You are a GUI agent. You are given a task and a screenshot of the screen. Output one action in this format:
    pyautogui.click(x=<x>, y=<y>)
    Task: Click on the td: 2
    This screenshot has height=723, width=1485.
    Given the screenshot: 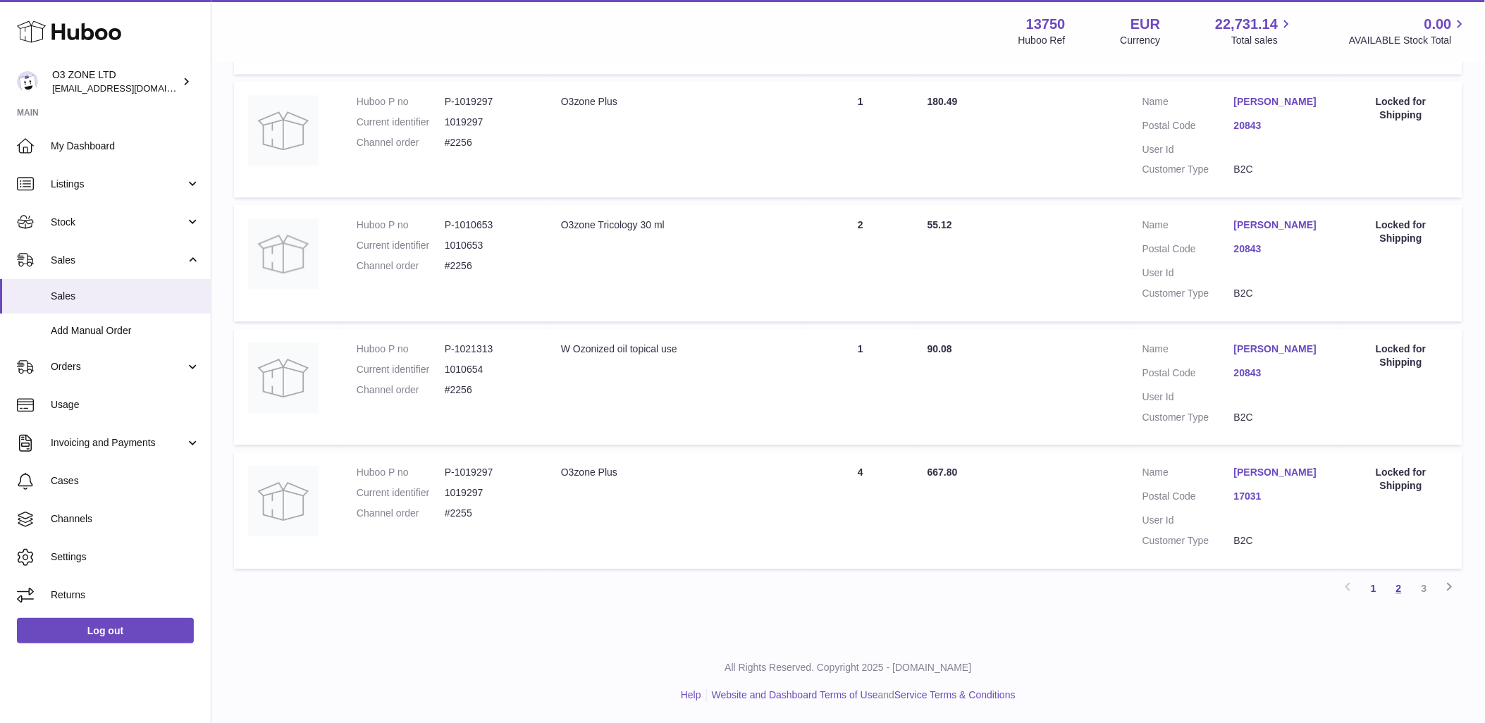 What is the action you would take?
    pyautogui.click(x=860, y=263)
    